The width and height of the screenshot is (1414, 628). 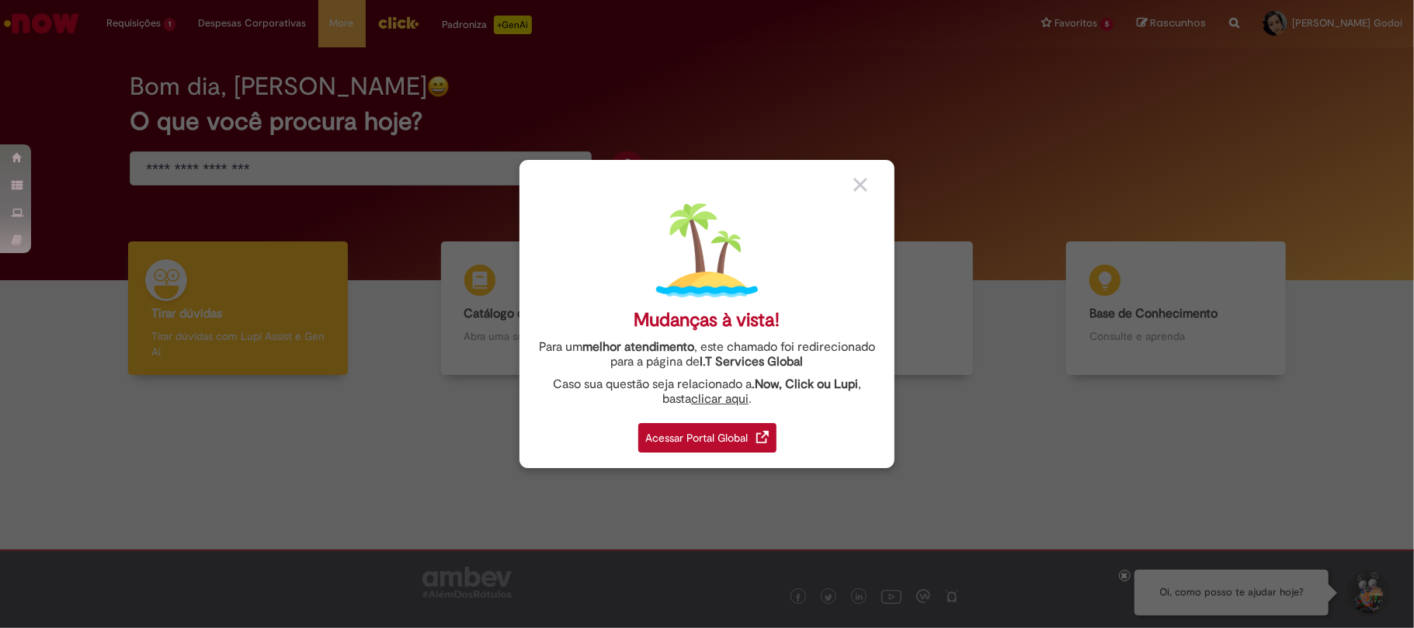 I want to click on div: Mudanças à vista!, so click(x=707, y=320).